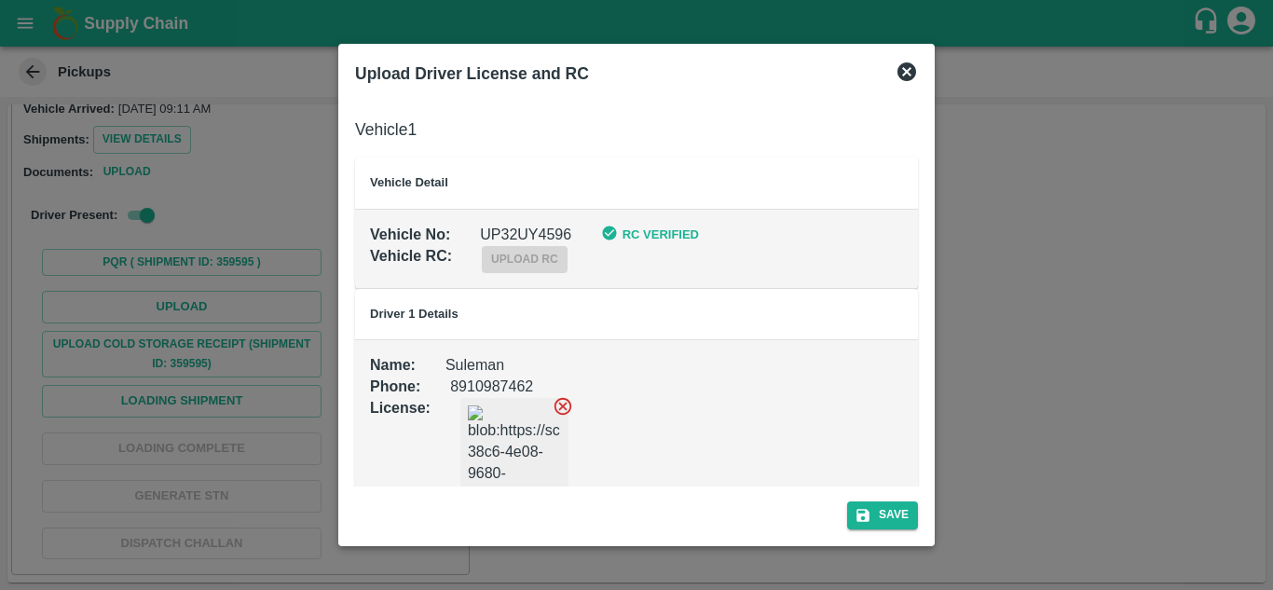 This screenshot has height=590, width=1273. Describe the element at coordinates (459, 350) in the screenshot. I see `div: Suleman` at that location.